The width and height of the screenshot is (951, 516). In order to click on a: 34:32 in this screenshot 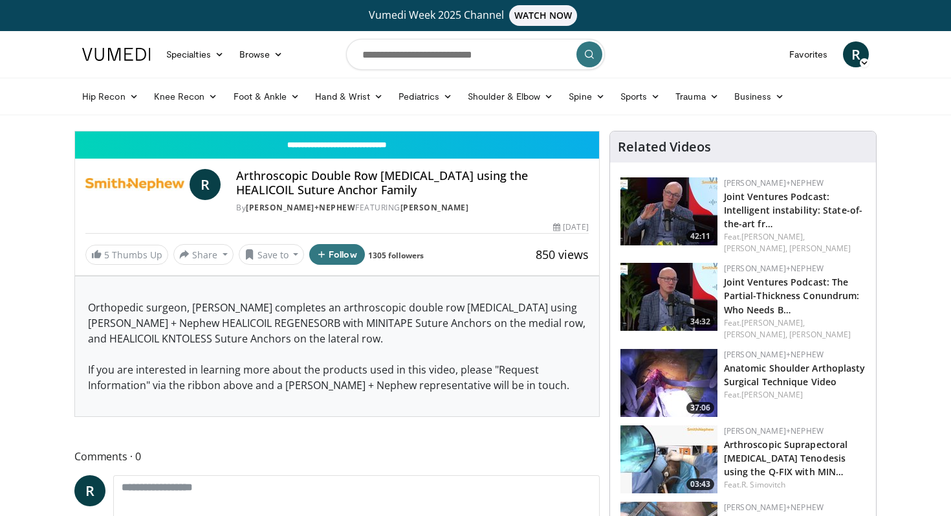, I will do `click(669, 296)`.